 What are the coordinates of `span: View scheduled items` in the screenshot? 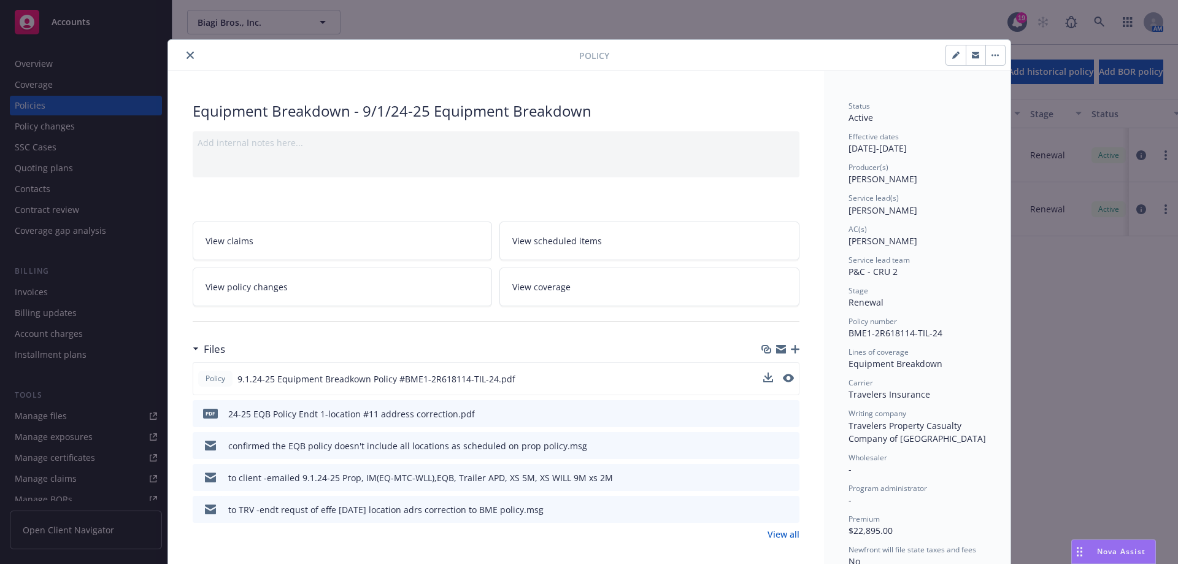 It's located at (557, 240).